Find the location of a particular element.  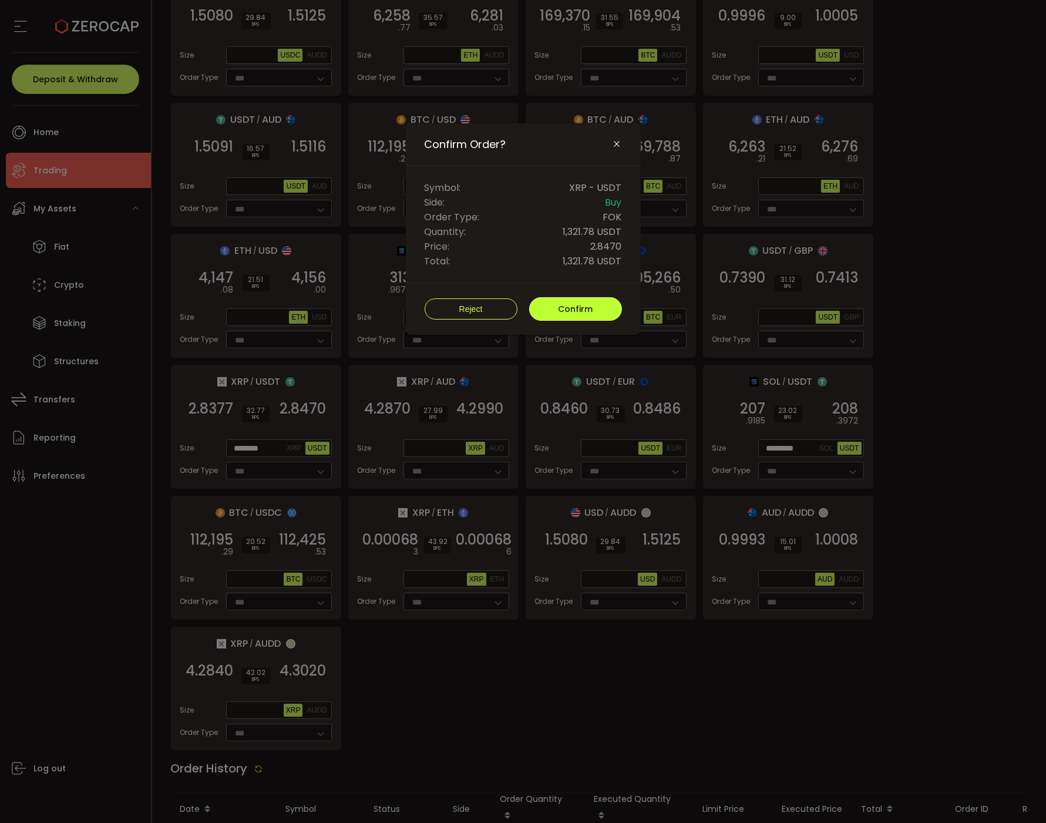

div: Confirm Order? is located at coordinates (523, 229).